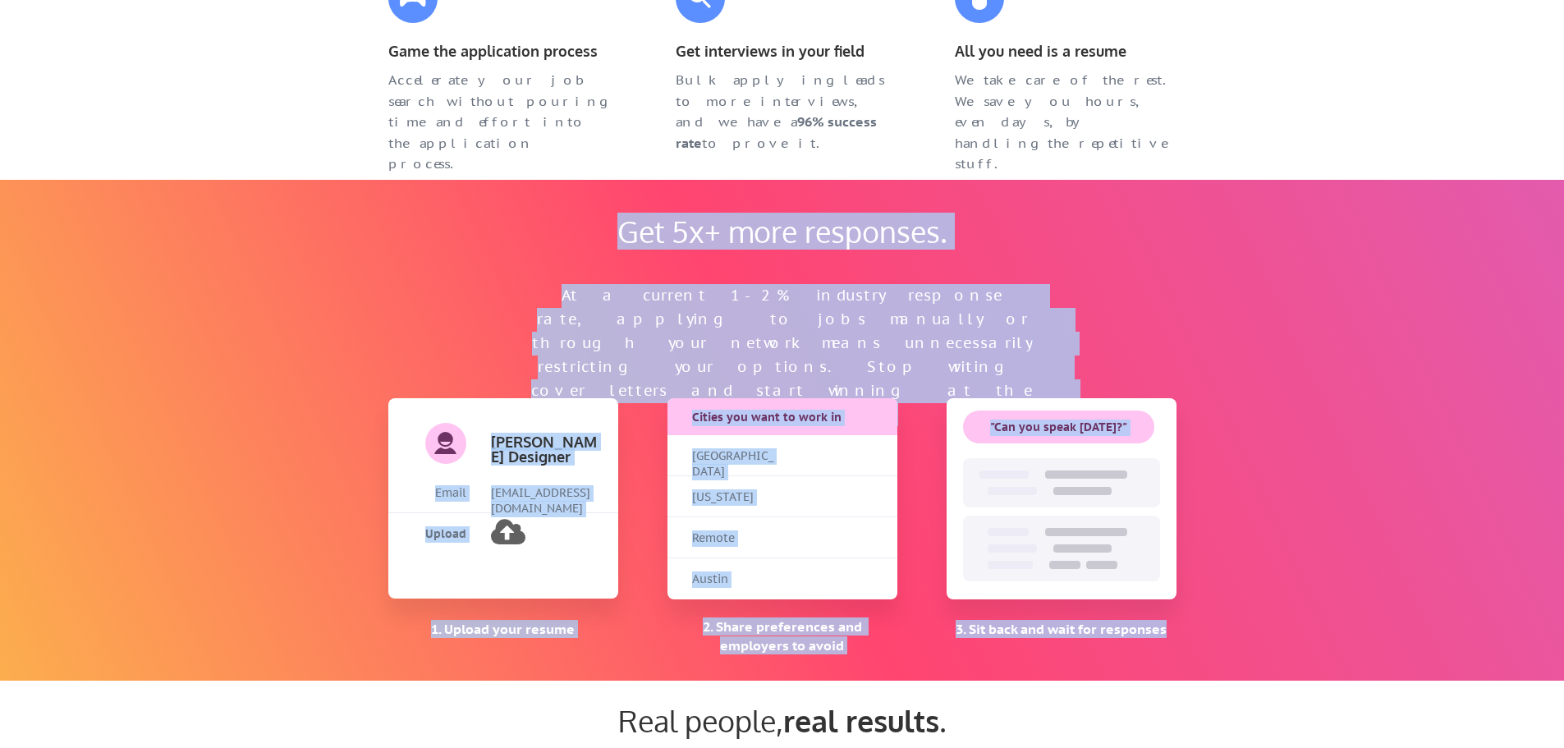 This screenshot has height=748, width=1564. Describe the element at coordinates (1062, 629) in the screenshot. I see `div: 3. Sit back and wait for responses` at that location.